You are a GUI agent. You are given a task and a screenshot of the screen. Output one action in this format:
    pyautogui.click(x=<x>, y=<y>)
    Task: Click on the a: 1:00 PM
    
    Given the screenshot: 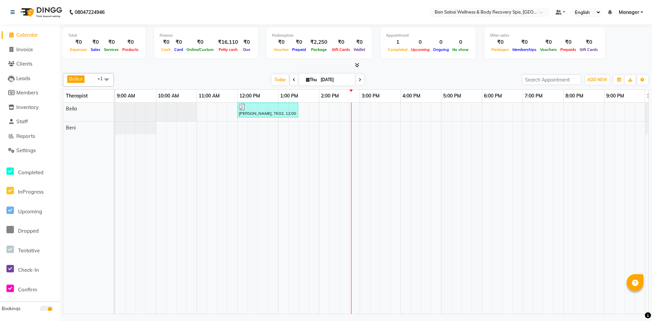 What is the action you would take?
    pyautogui.click(x=289, y=96)
    